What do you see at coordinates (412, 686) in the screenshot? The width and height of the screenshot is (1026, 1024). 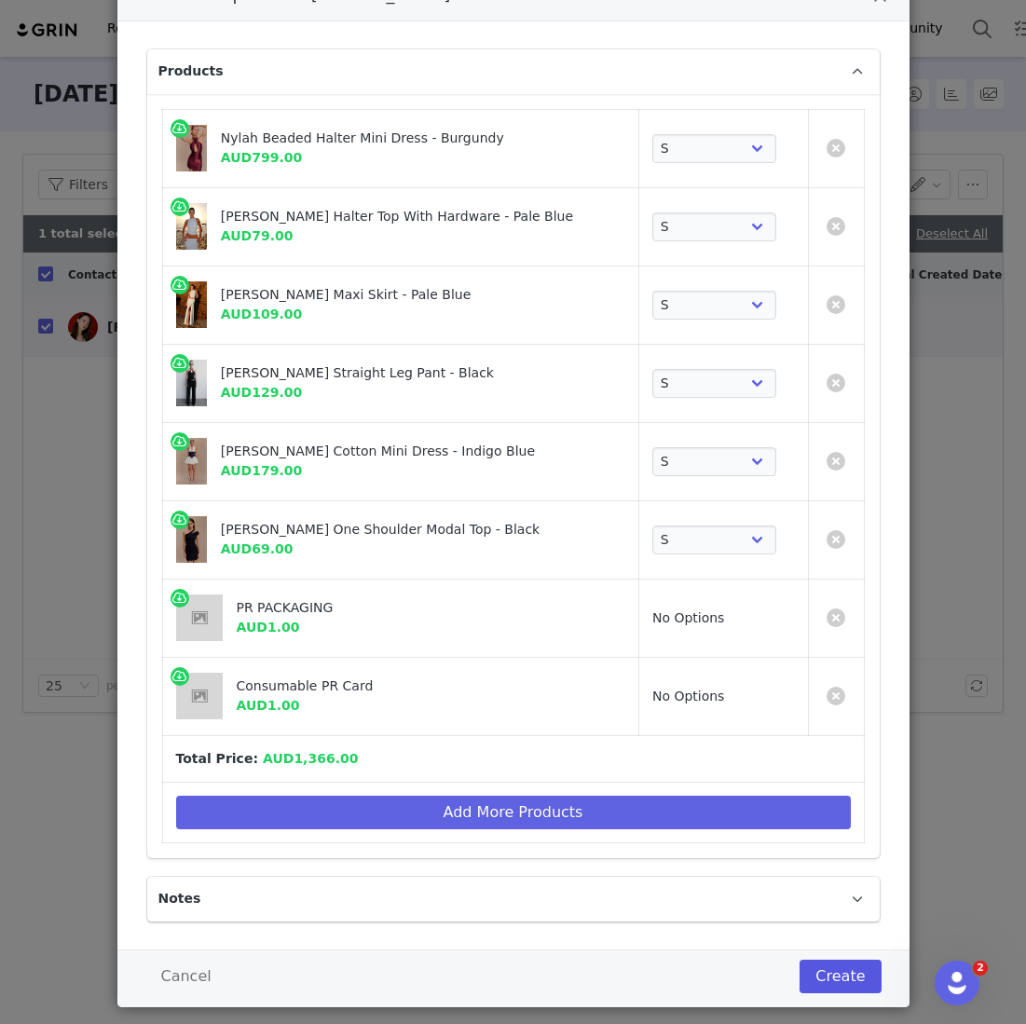 I see `div: Consumable PR Card` at bounding box center [412, 686].